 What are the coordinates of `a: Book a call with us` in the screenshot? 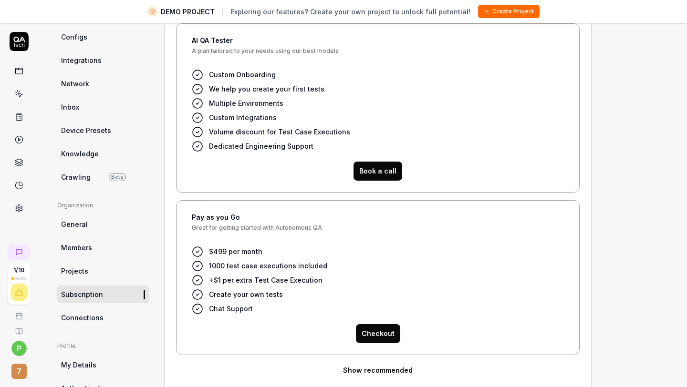 It's located at (19, 312).